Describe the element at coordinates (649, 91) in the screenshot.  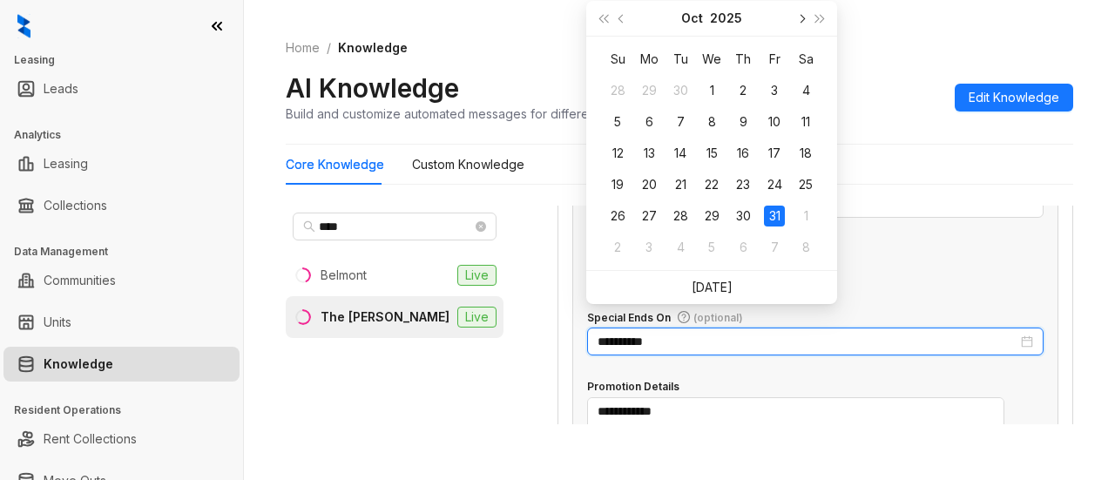
I see `td: 2025-09-29` at that location.